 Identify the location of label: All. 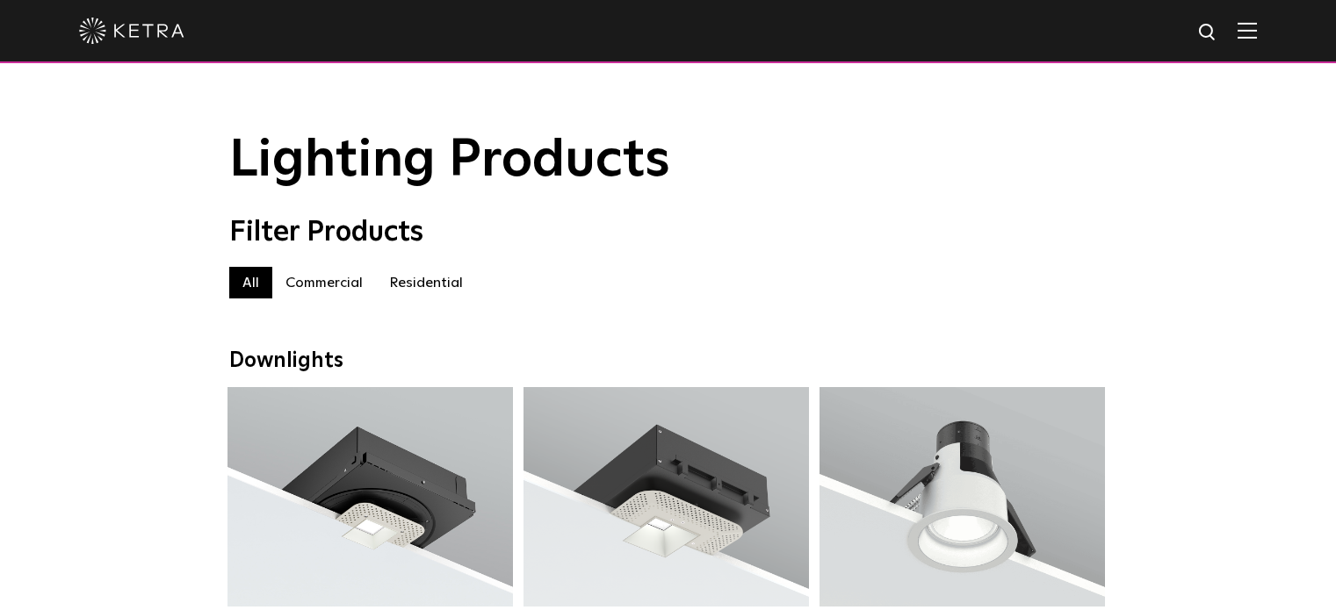
(250, 283).